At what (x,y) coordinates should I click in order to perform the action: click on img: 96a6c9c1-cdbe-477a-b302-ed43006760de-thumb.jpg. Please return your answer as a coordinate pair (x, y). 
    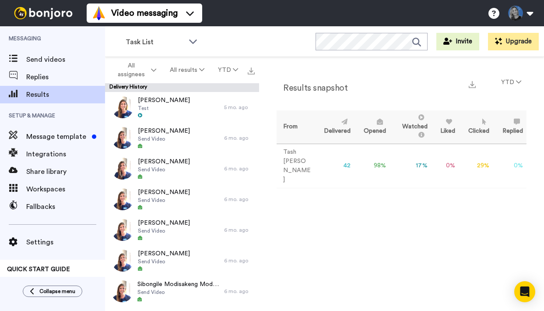
    Looking at the image, I should click on (122, 291).